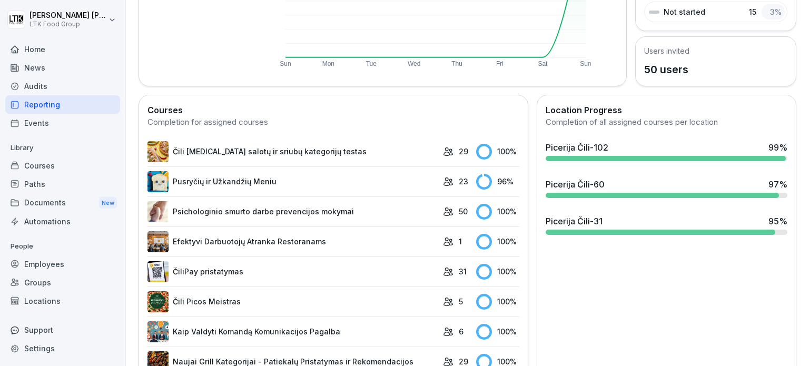 The image size is (809, 366). Describe the element at coordinates (63, 330) in the screenshot. I see `div: Support` at that location.